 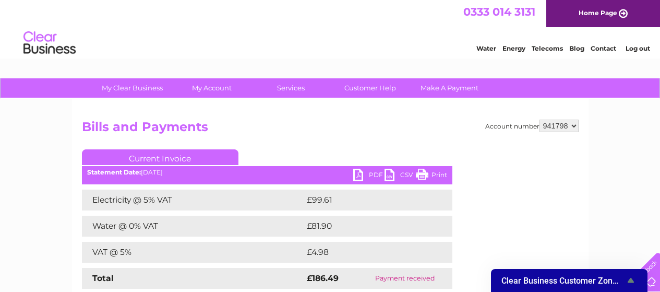 I want to click on td: £99.61, so click(x=367, y=200).